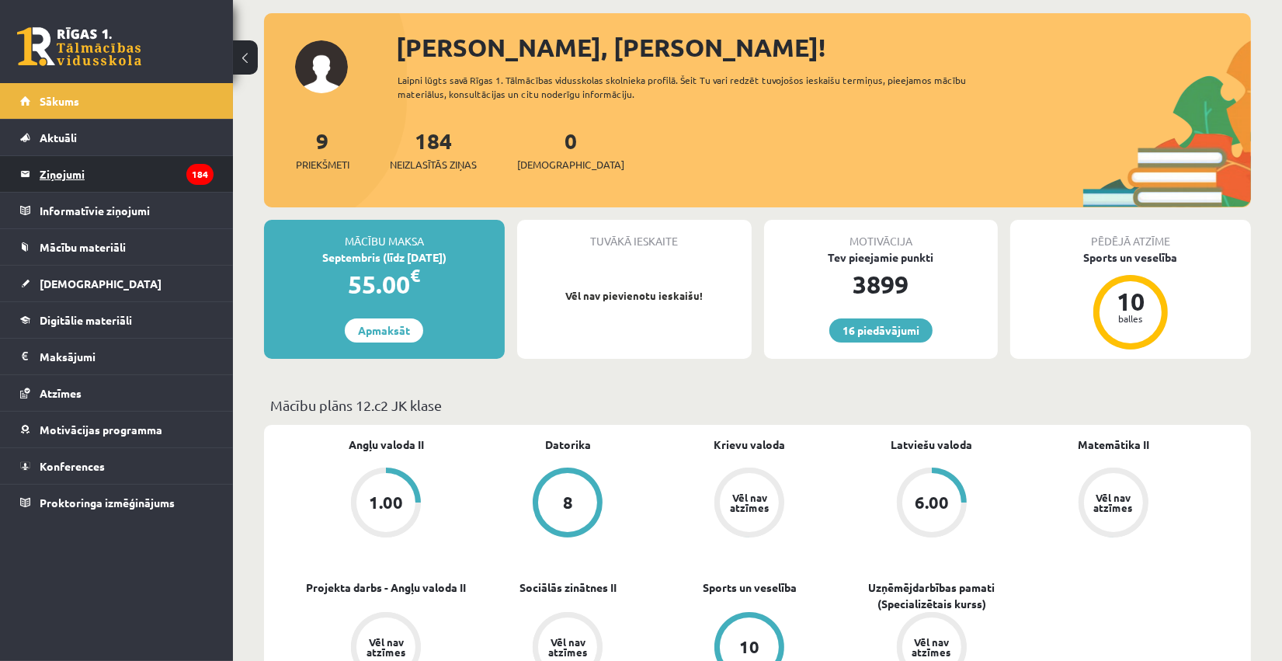 The width and height of the screenshot is (1282, 661). What do you see at coordinates (85, 320) in the screenshot?
I see `span: Digitālie materiāli` at bounding box center [85, 320].